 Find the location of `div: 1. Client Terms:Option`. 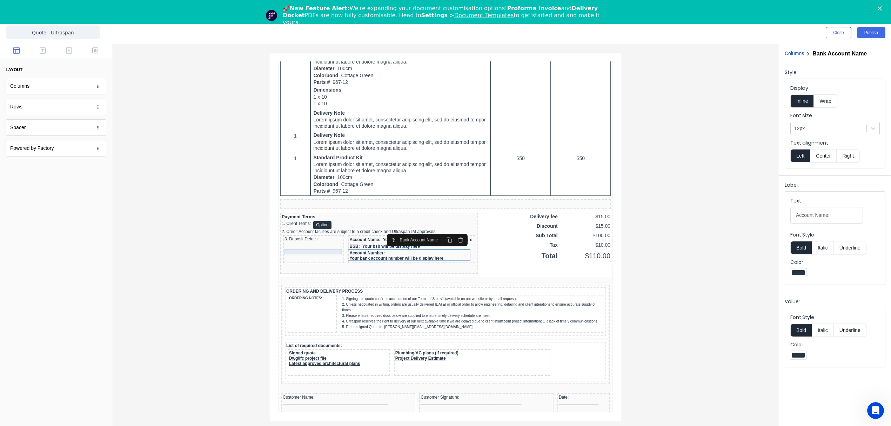

div: 1. Client Terms:Option is located at coordinates (101, 163).